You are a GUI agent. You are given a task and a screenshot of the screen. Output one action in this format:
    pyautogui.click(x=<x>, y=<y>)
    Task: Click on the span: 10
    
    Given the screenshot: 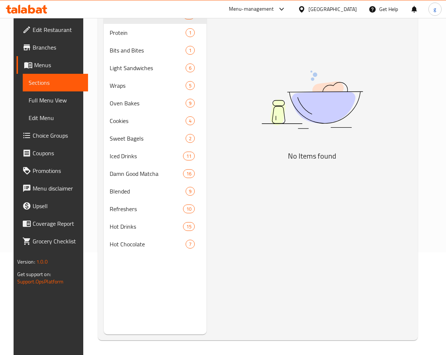 What is the action you would take?
    pyautogui.click(x=189, y=209)
    